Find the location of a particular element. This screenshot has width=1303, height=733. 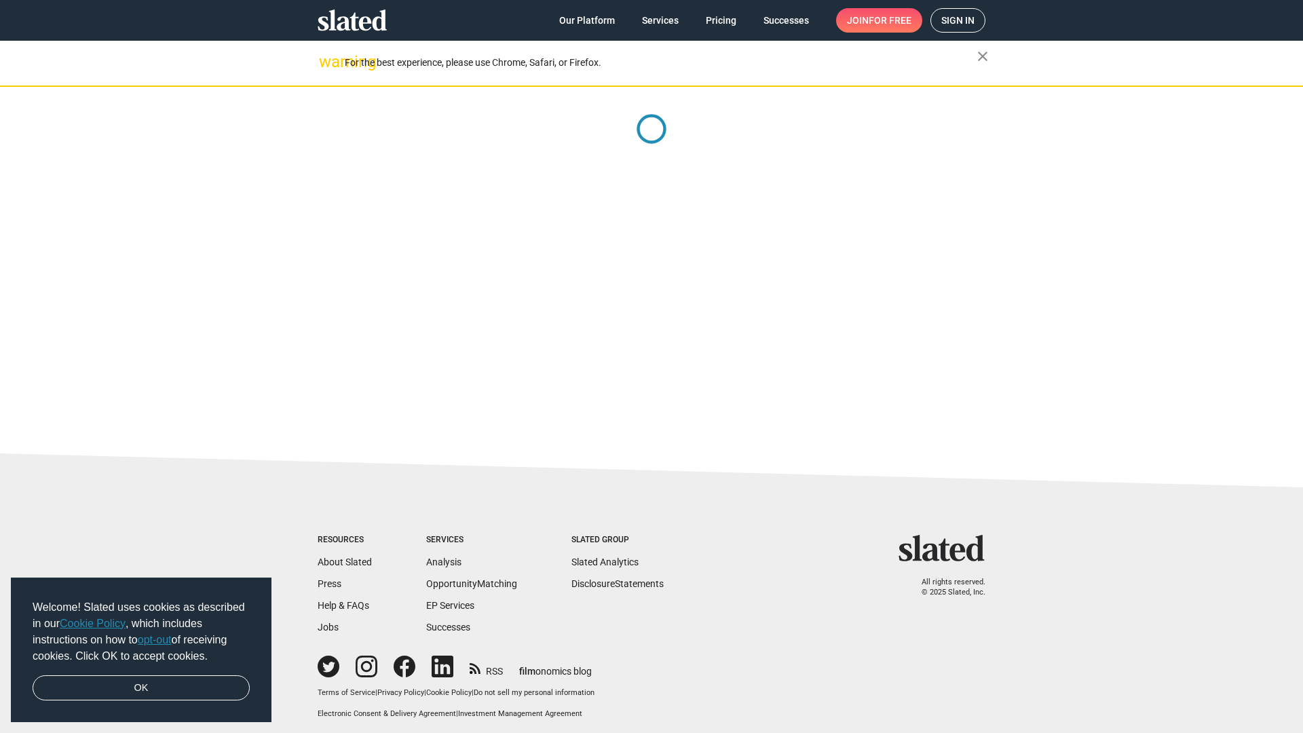

span: film is located at coordinates (527, 671).